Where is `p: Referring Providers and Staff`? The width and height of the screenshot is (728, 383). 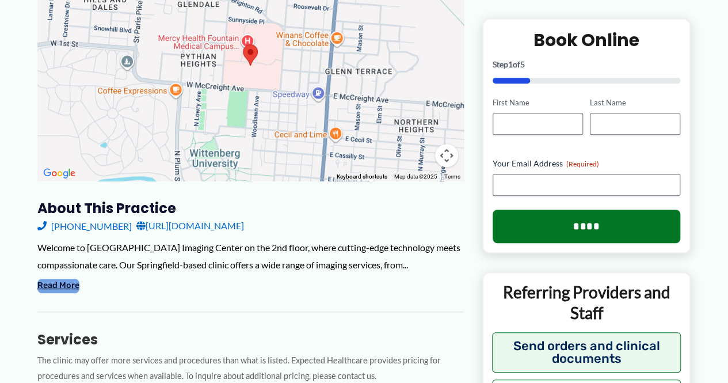
p: Referring Providers and Staff is located at coordinates (587, 302).